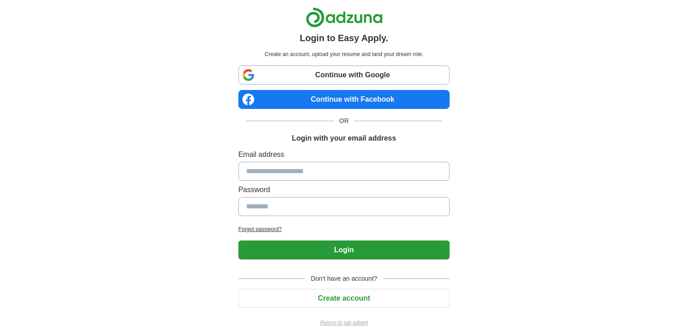 The width and height of the screenshot is (688, 330). What do you see at coordinates (344, 229) in the screenshot?
I see `h2: Forgot password?` at bounding box center [344, 229].